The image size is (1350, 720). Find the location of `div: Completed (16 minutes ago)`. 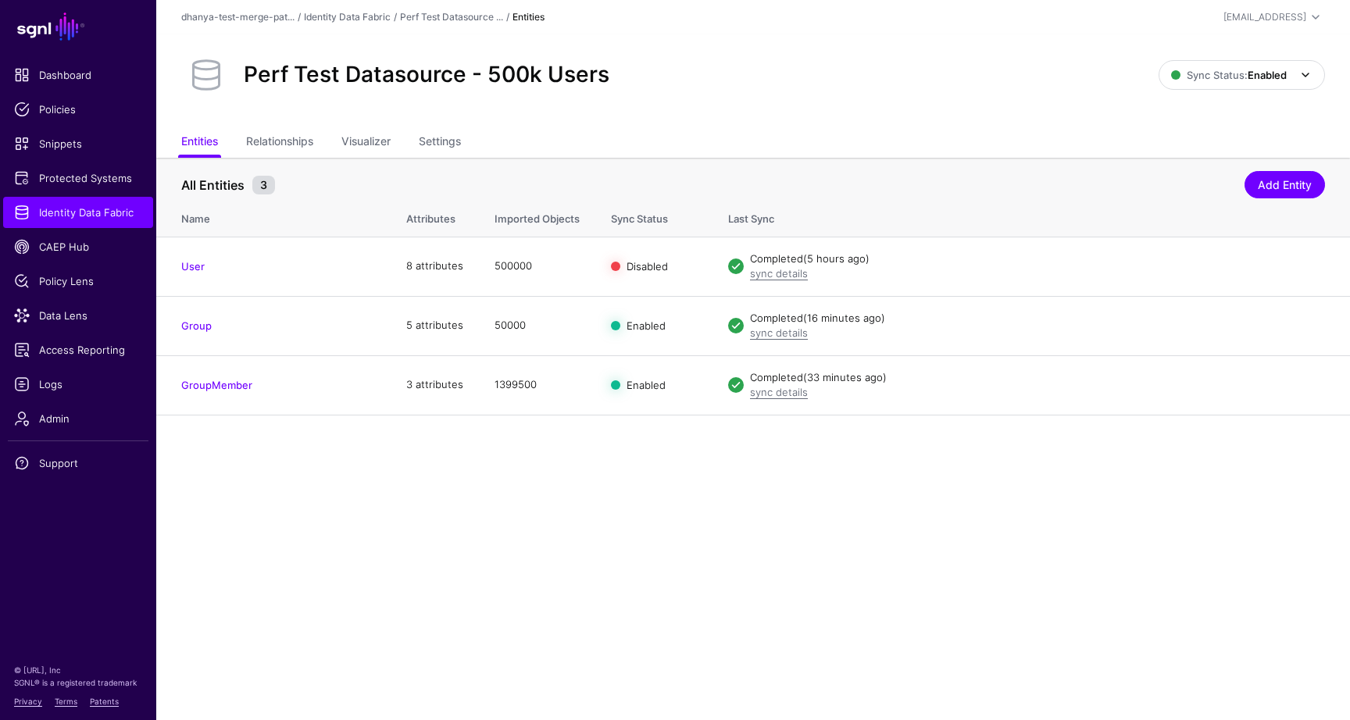

div: Completed (16 minutes ago) is located at coordinates (1037, 319).